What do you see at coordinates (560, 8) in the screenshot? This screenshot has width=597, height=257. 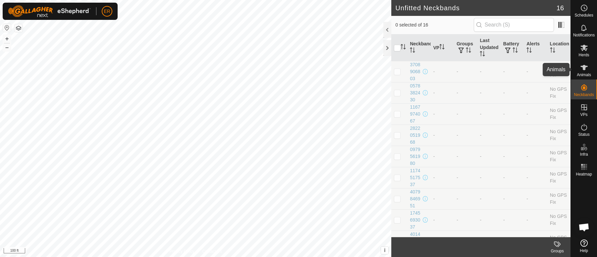 I see `span: 16` at bounding box center [560, 8].